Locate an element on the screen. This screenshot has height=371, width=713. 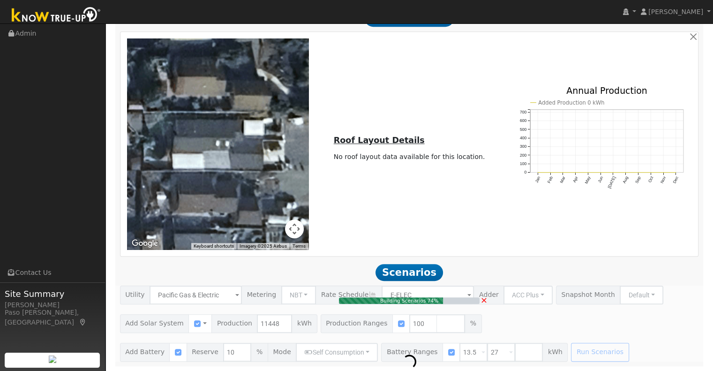
text: Apr is located at coordinates (576, 179).